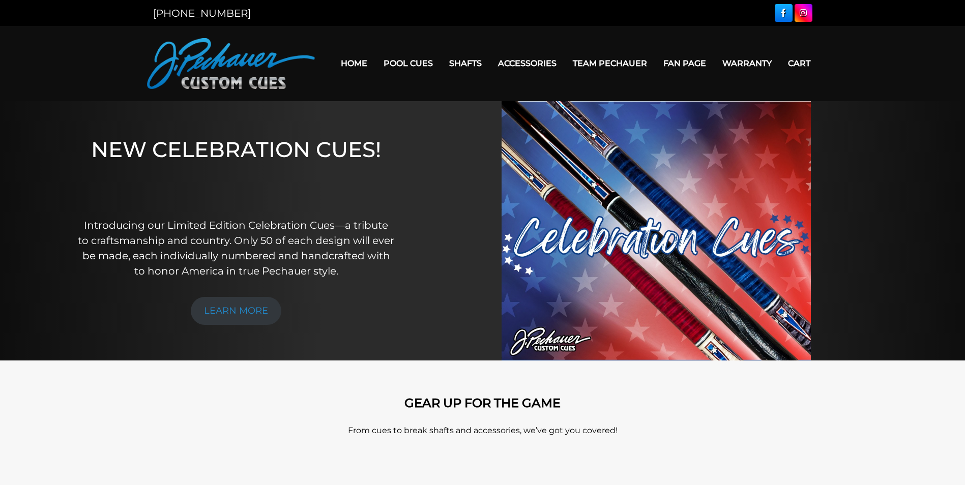 The image size is (965, 485). What do you see at coordinates (236, 170) in the screenshot?
I see `h1: NEW CELEBRATION CUES!` at bounding box center [236, 170].